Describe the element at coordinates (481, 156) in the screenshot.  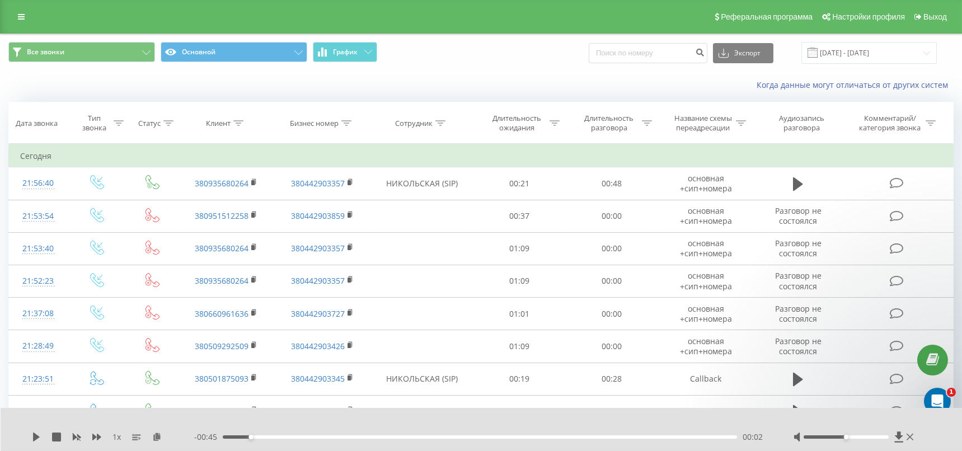
I see `td: Сегодня` at that location.